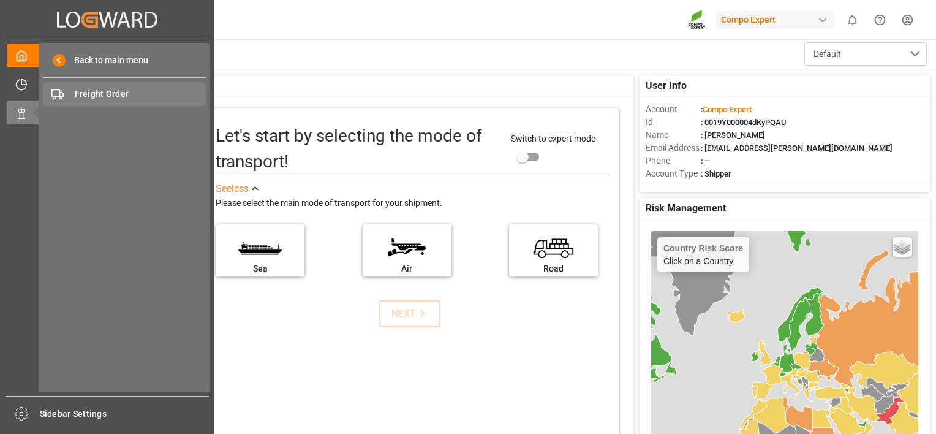 The image size is (936, 434). What do you see at coordinates (880, 20) in the screenshot?
I see `button: Help Center` at bounding box center [880, 20].